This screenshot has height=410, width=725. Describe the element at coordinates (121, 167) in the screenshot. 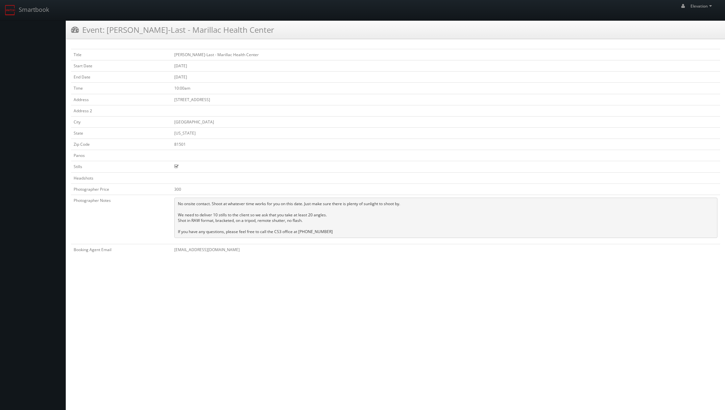

I see `td: Stills` at that location.